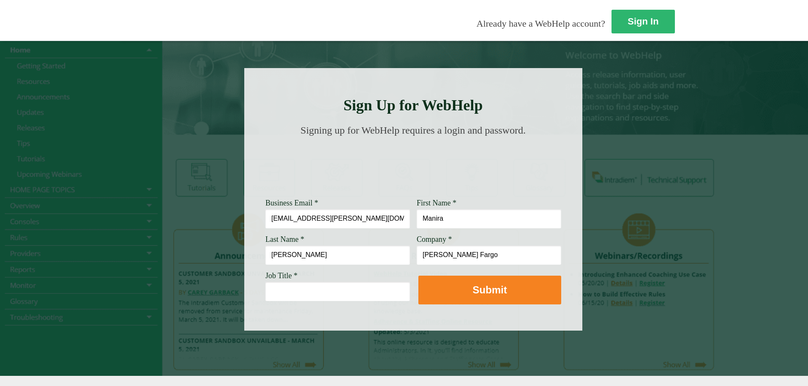 The height and width of the screenshot is (386, 808). What do you see at coordinates (413, 130) in the screenshot?
I see `span: Signing up for WebHelp requires a login and password.` at bounding box center [413, 130].